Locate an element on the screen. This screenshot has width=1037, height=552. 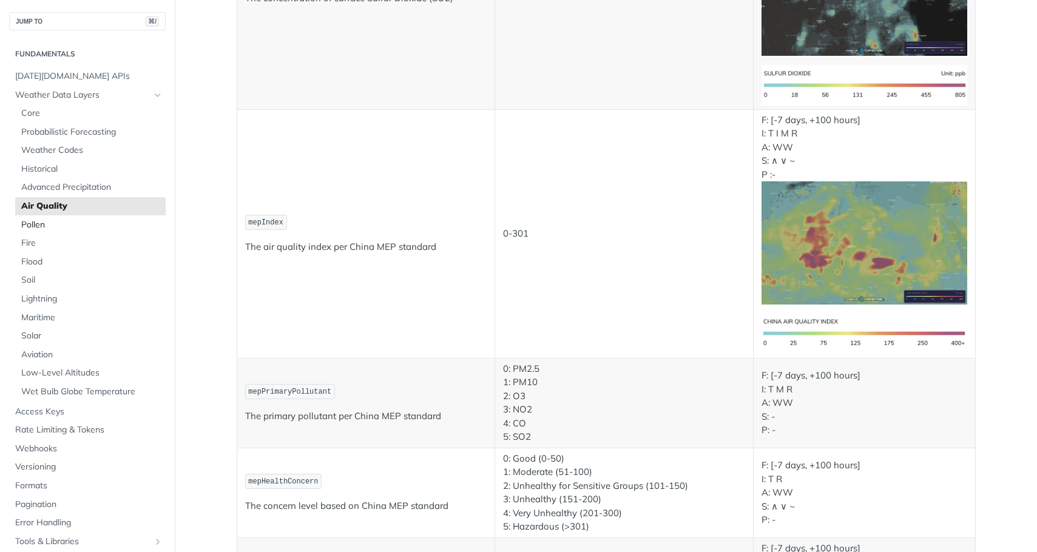
span: Historical is located at coordinates (92, 169).